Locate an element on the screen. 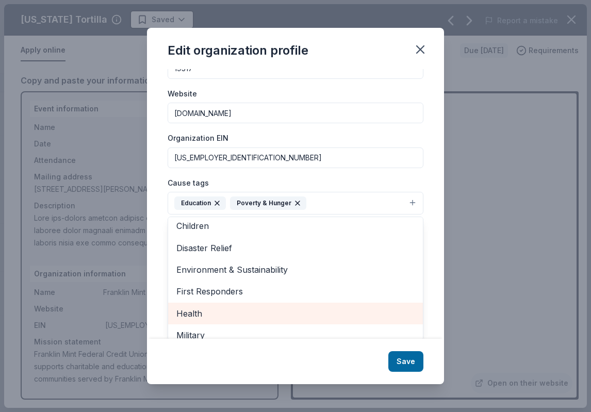 Image resolution: width=591 pixels, height=412 pixels. span: Disaster Relief is located at coordinates (295, 248).